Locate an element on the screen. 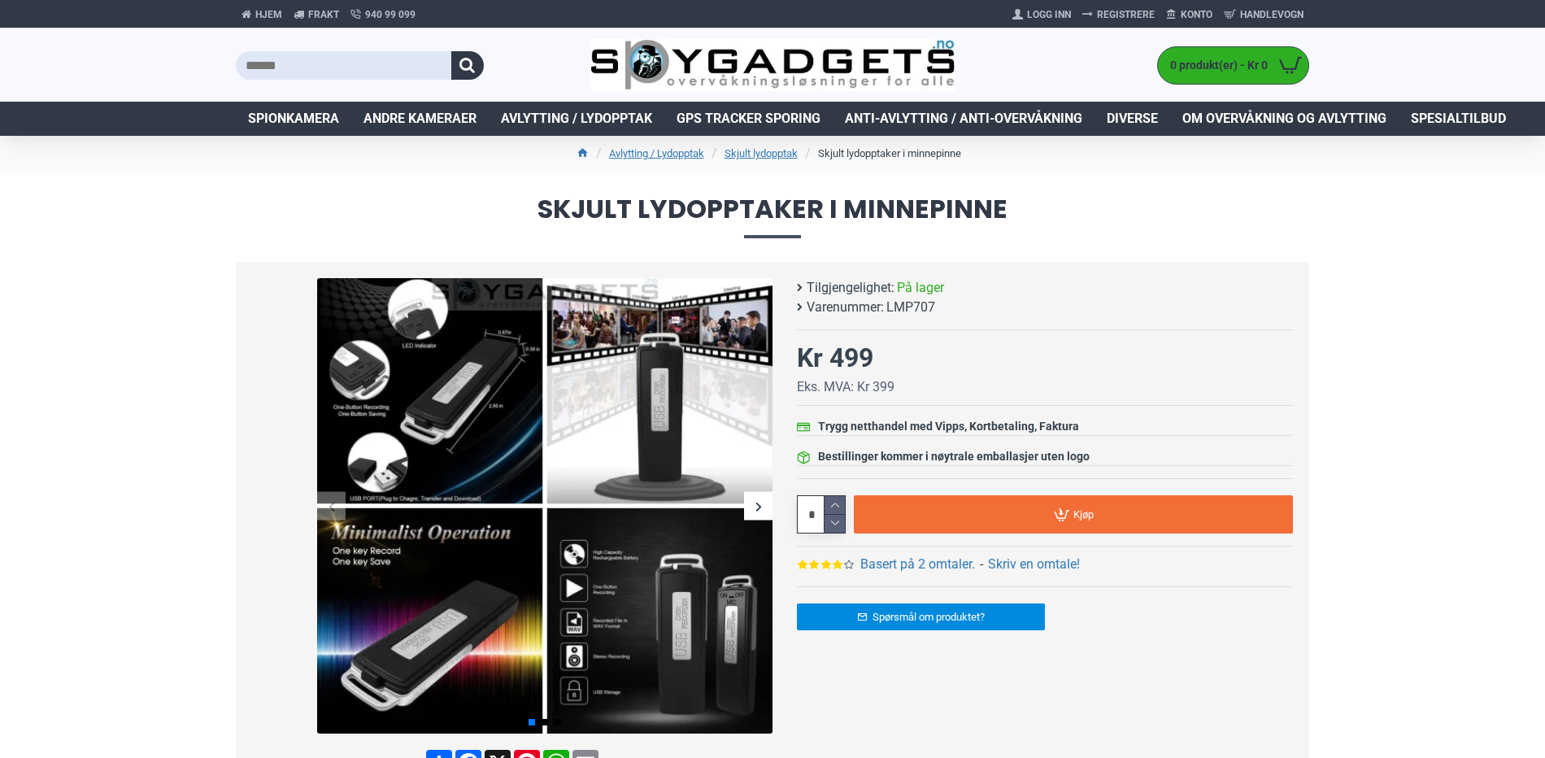  span: LMP707 is located at coordinates (911, 307).